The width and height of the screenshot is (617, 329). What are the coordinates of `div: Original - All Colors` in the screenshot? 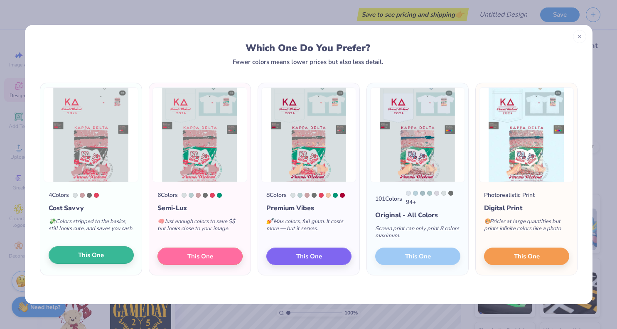 It's located at (418, 215).